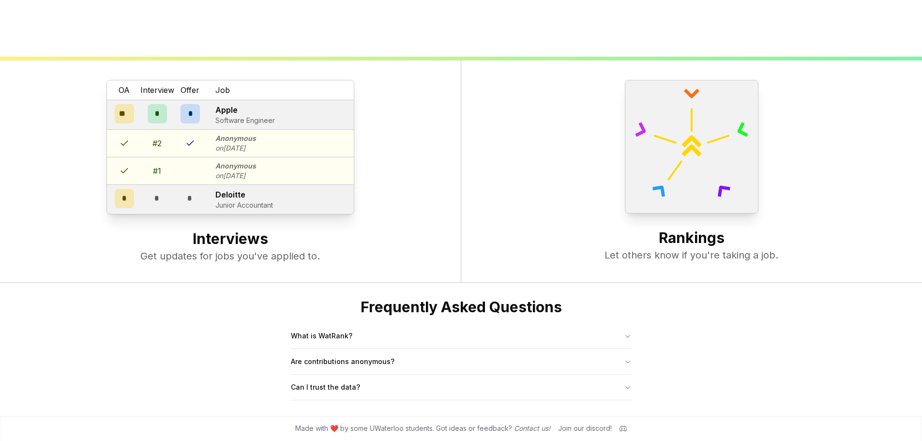 The width and height of the screenshot is (922, 441). Describe the element at coordinates (157, 143) in the screenshot. I see `div: # 2` at that location.